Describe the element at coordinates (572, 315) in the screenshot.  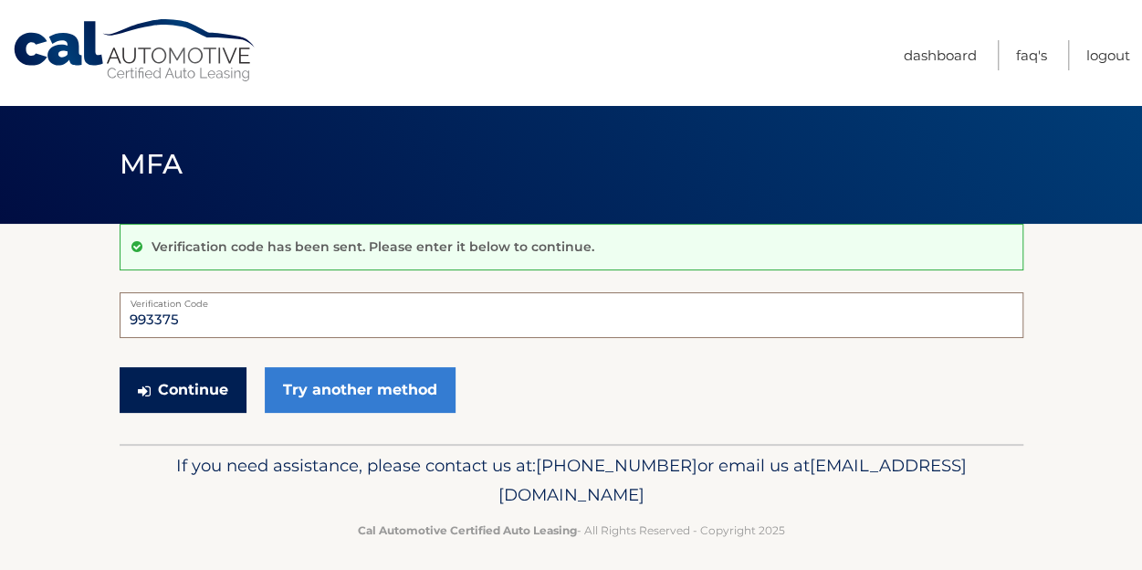
I see `input: Verification Code` at that location.